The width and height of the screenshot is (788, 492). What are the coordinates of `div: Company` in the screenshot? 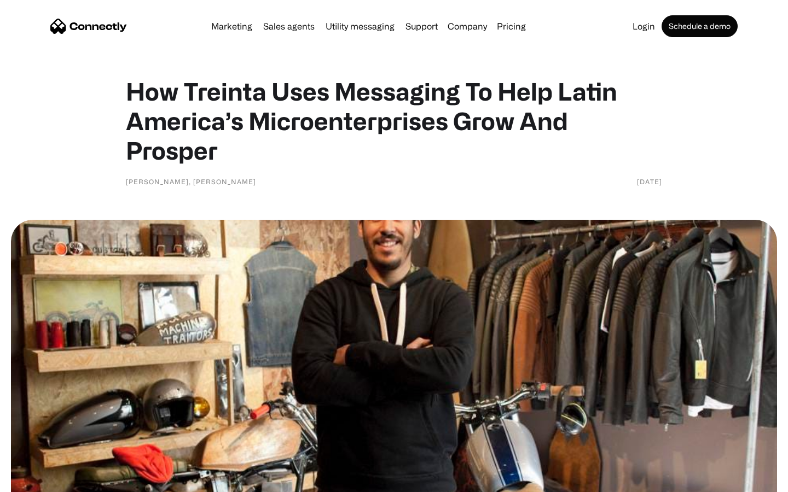 It's located at (467, 26).